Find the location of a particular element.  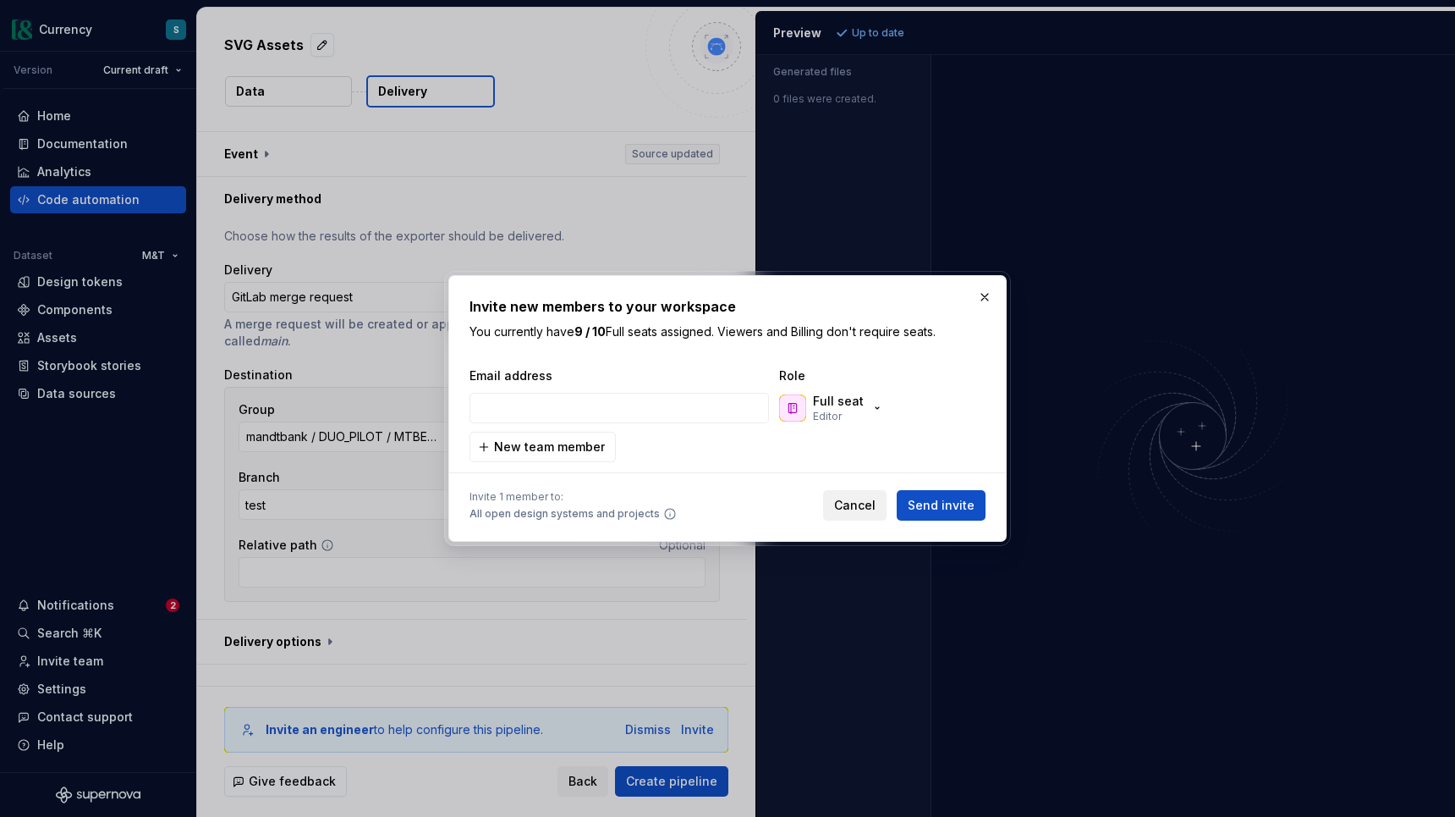

span: Cancel is located at coordinates (855, 505).